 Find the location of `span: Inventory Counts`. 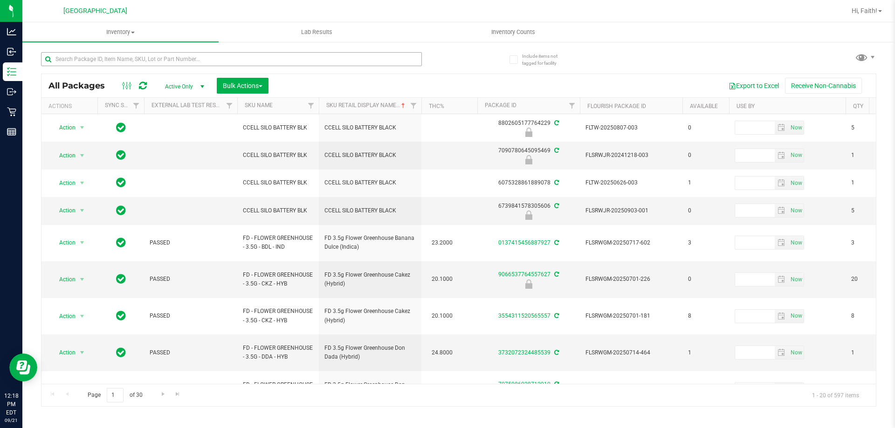

span: Inventory Counts is located at coordinates (513, 32).